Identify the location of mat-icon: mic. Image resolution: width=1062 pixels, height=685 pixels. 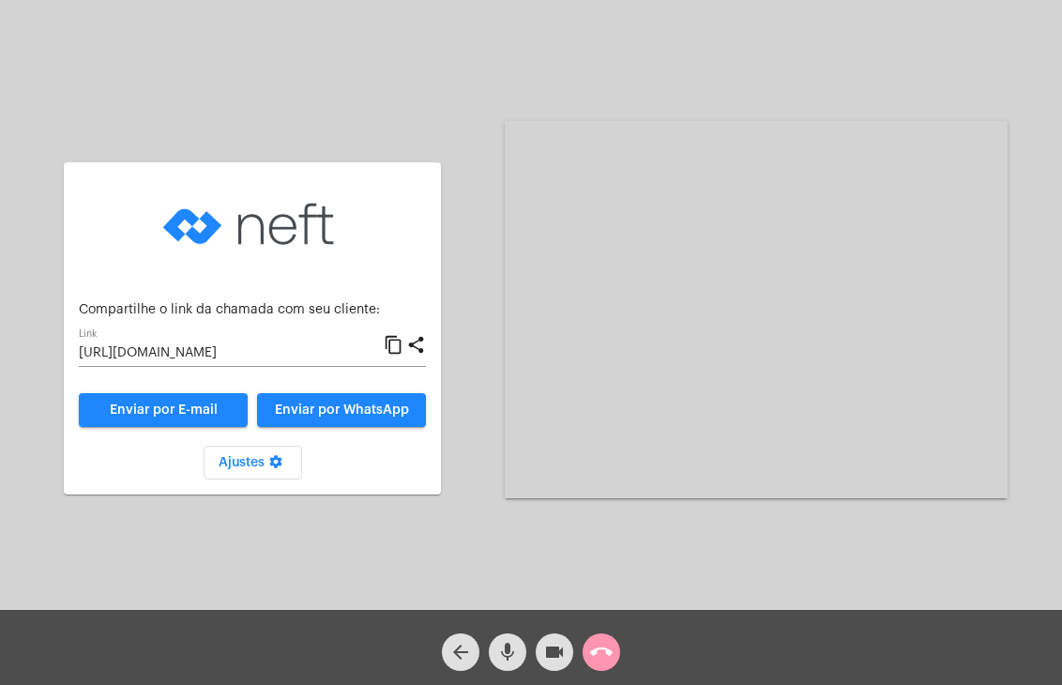
(507, 652).